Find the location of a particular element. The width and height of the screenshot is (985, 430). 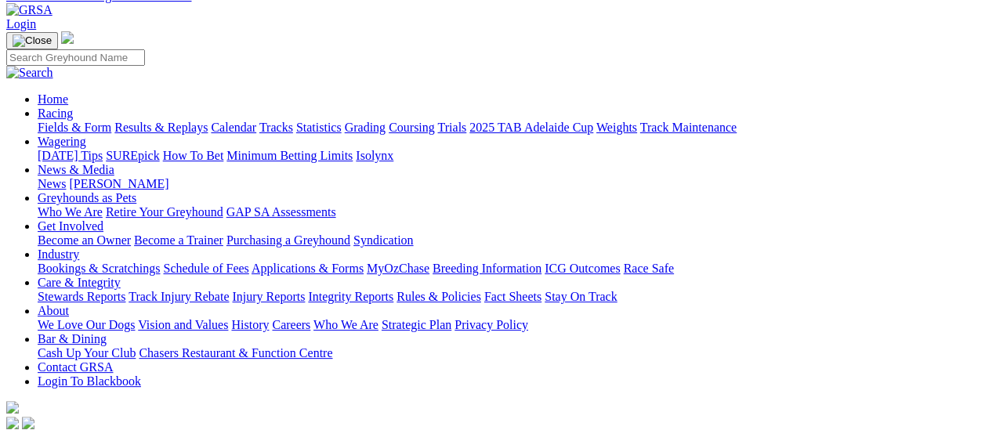

img: twitter.svg is located at coordinates (28, 423).